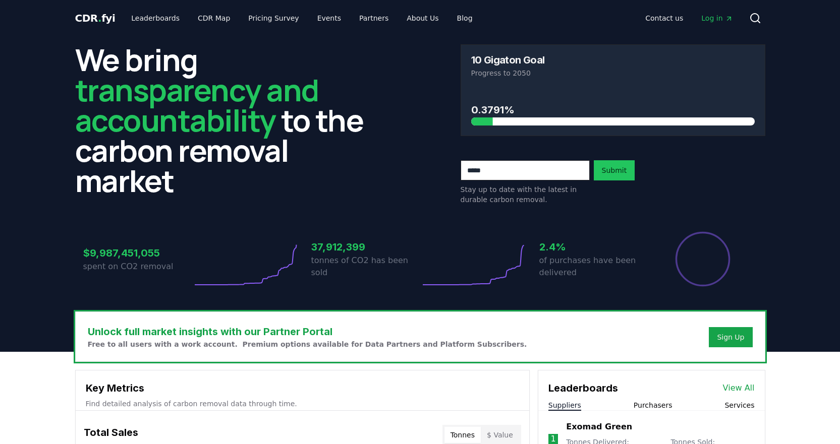 This screenshot has height=444, width=840. I want to click on div: Sign Up, so click(730, 337).